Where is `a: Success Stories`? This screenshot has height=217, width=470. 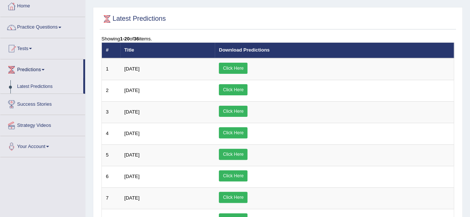 a: Success Stories is located at coordinates (43, 103).